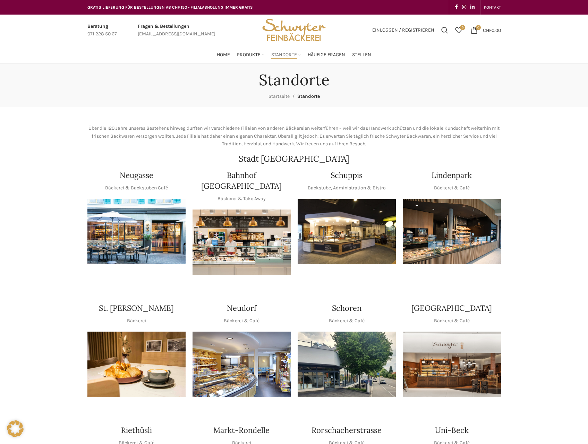 The image size is (588, 444). Describe the element at coordinates (249, 55) in the screenshot. I see `span: Produkte` at that location.